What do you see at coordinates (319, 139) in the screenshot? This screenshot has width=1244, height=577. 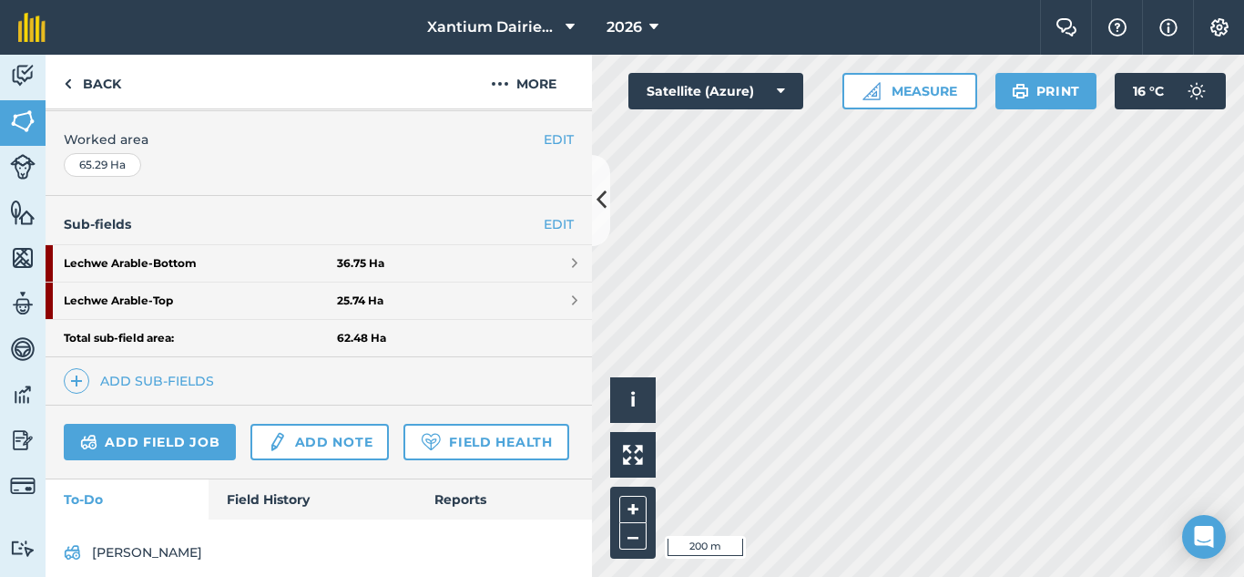 I see `span: Worked area` at bounding box center [319, 139].